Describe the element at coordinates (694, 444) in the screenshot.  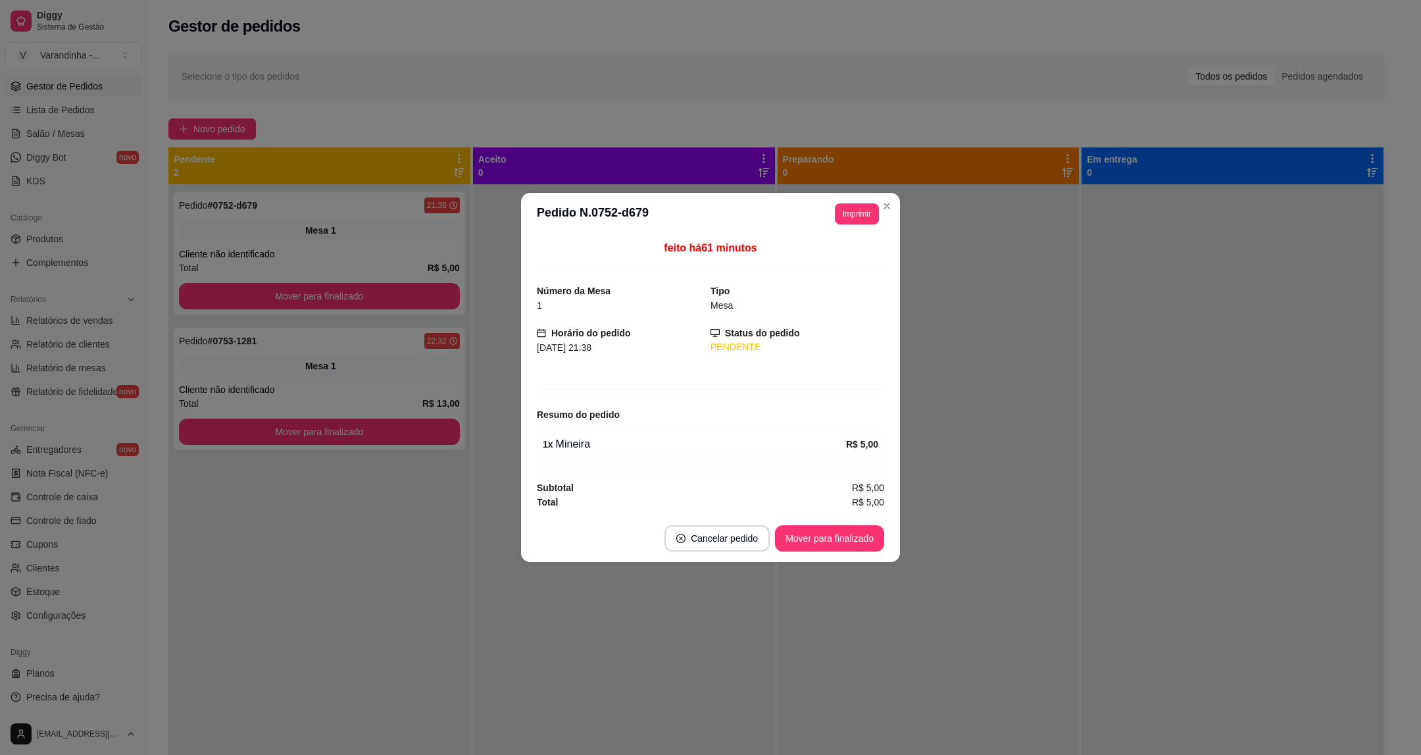
I see `div: Mineira` at that location.